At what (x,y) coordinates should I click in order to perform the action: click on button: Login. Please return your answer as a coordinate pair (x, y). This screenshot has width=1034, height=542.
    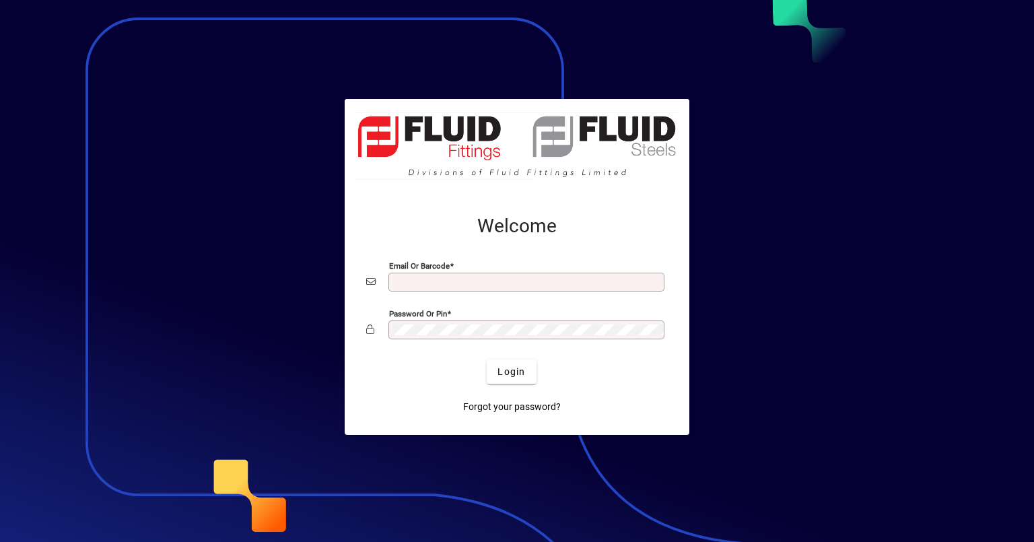
    Looking at the image, I should click on (511, 372).